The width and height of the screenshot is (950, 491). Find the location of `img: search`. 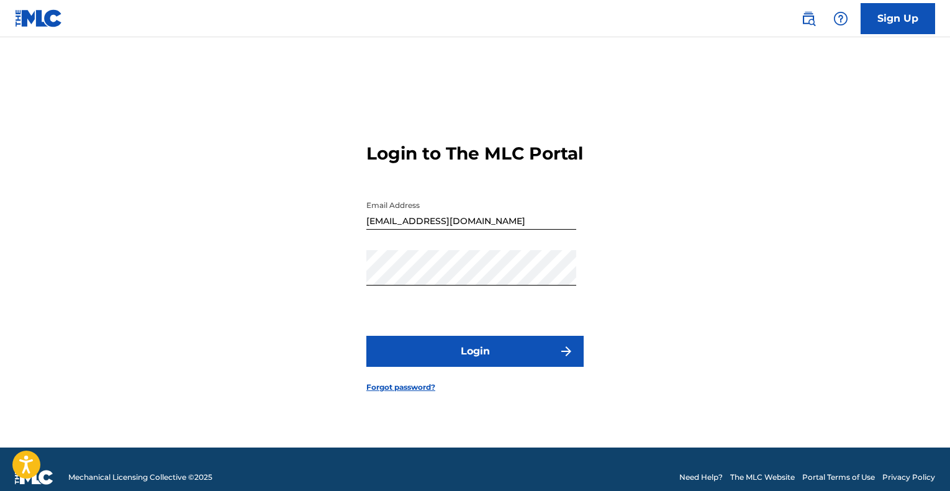

img: search is located at coordinates (808, 19).